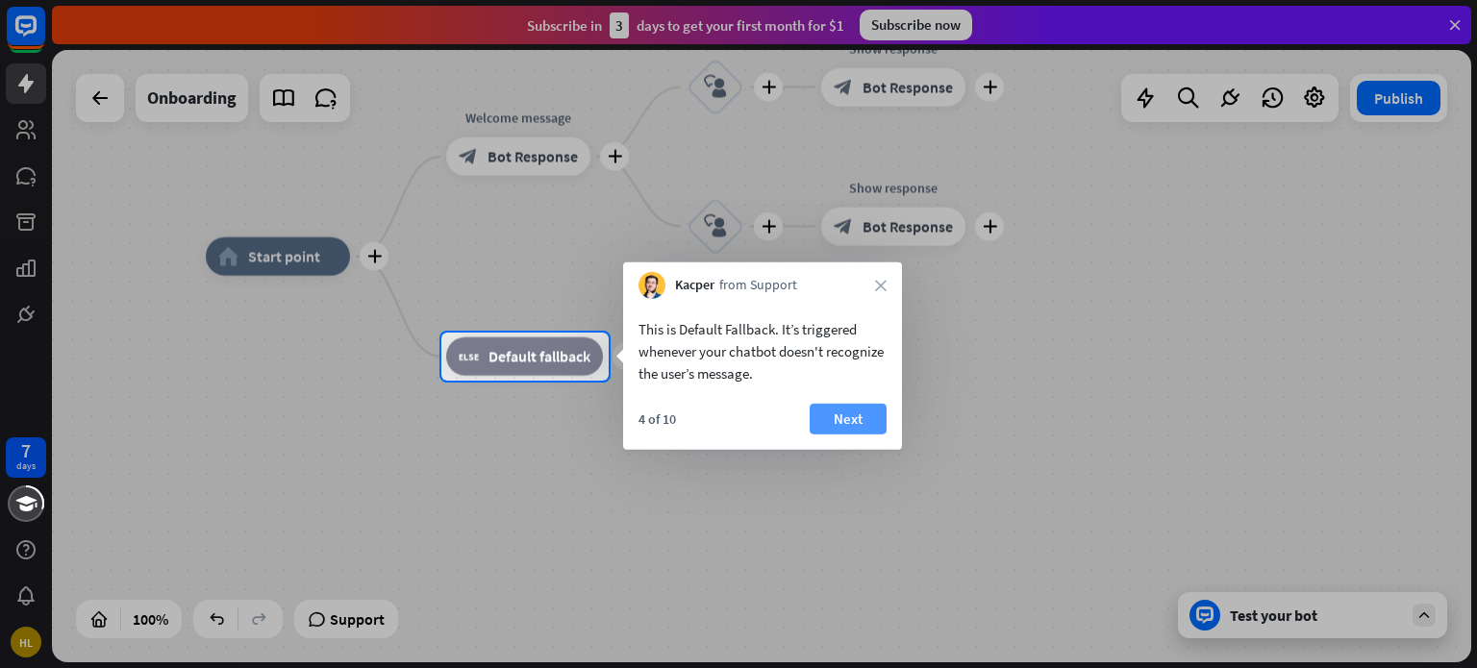 This screenshot has width=1477, height=668. What do you see at coordinates (881, 286) in the screenshot?
I see `i: close` at bounding box center [881, 286].